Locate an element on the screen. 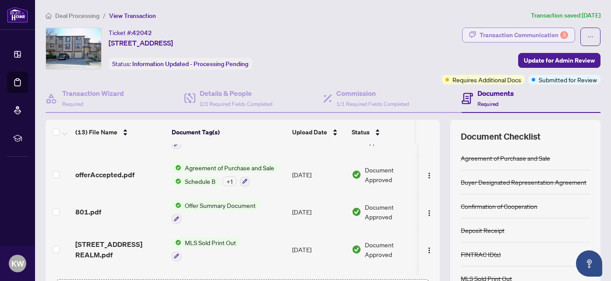 The width and height of the screenshot is (611, 281). h4: Details & People is located at coordinates (236, 93).